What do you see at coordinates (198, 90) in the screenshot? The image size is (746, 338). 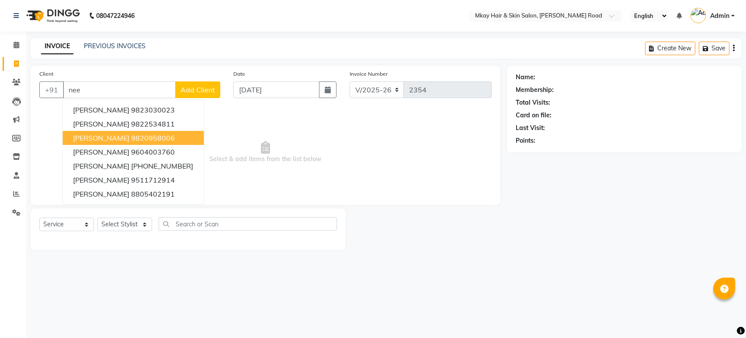 I see `button: Add Client` at bounding box center [198, 90].